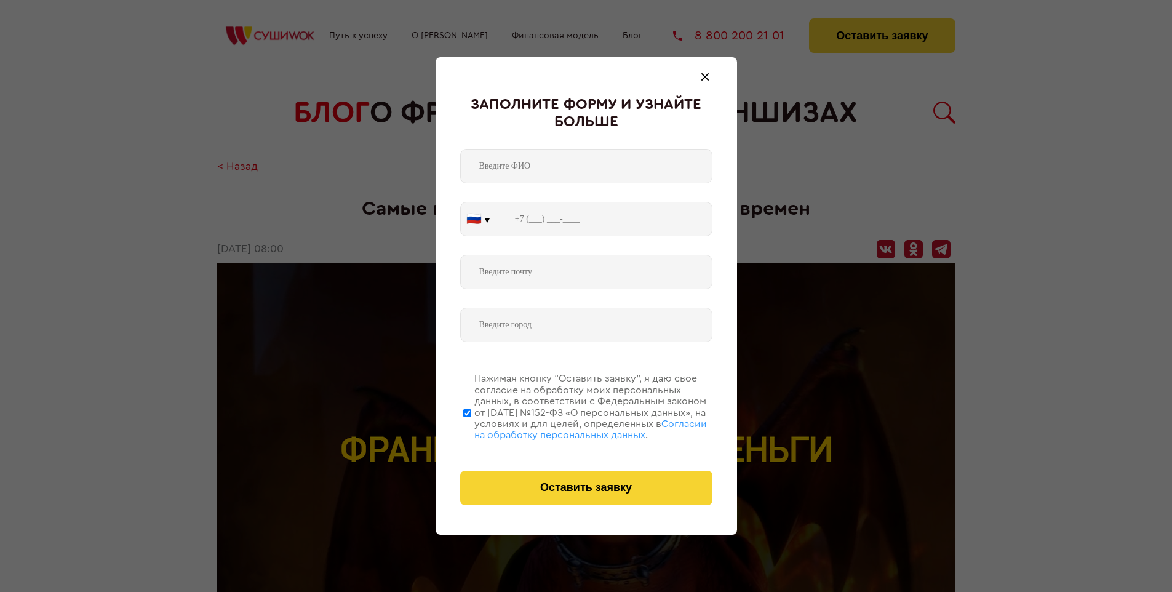 The width and height of the screenshot is (1172, 592). I want to click on input: +7 (___) ___-____, so click(604, 219).